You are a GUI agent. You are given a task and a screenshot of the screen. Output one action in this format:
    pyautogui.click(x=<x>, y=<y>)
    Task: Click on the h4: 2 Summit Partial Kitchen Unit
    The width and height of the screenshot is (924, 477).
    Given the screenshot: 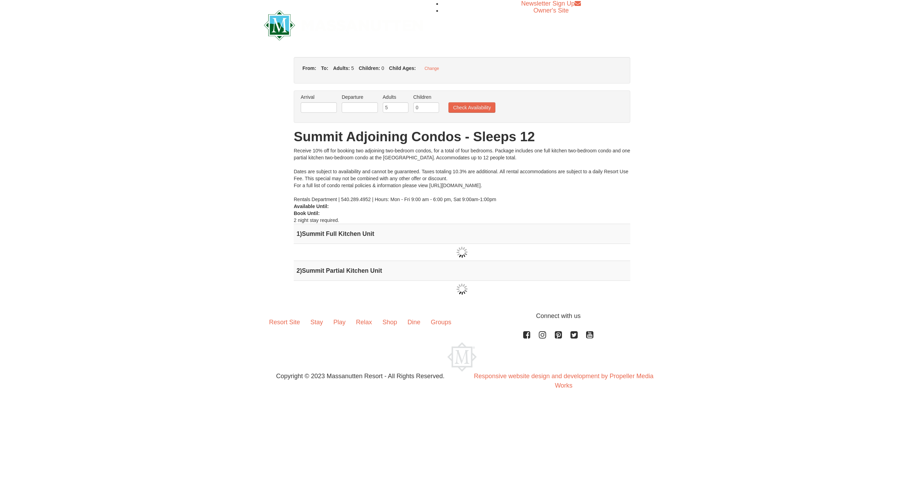 What is the action you would take?
    pyautogui.click(x=462, y=270)
    